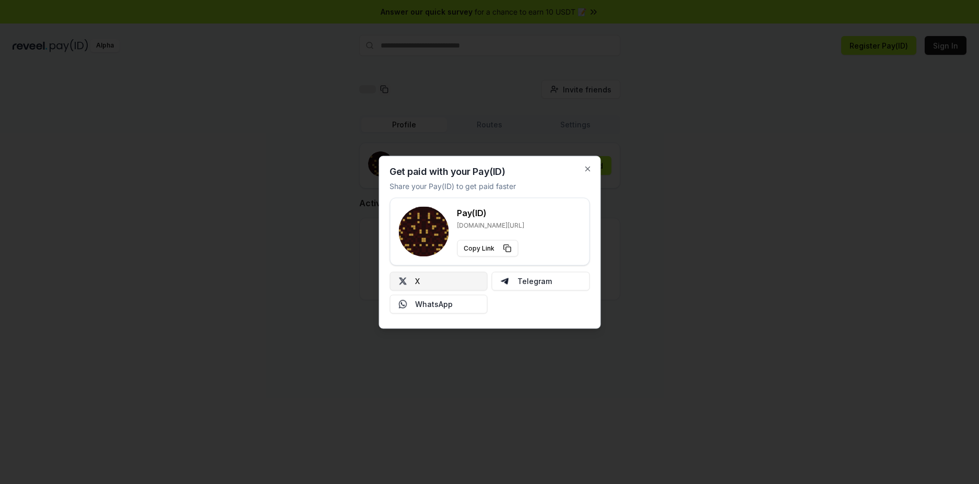 This screenshot has width=979, height=484. I want to click on img: Telegram, so click(505, 281).